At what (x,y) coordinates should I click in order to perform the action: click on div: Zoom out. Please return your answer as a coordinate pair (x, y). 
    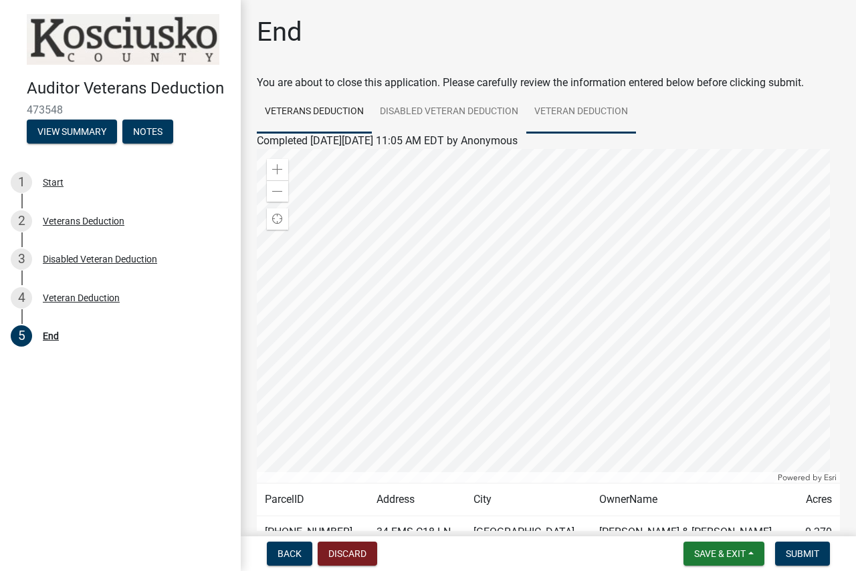
    Looking at the image, I should click on (277, 191).